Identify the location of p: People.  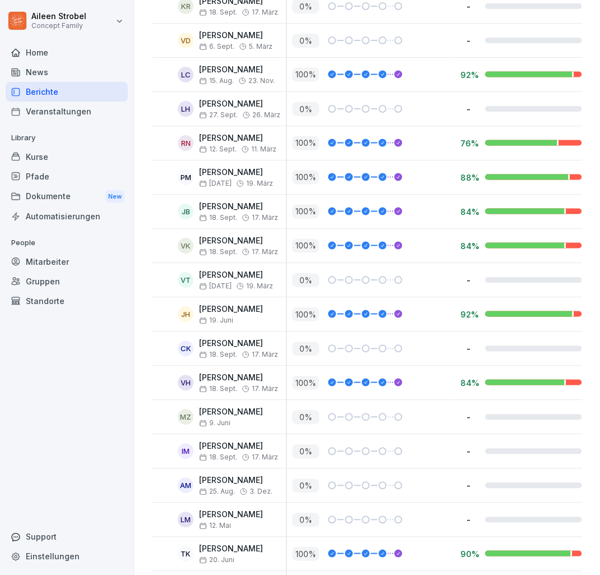
(67, 243).